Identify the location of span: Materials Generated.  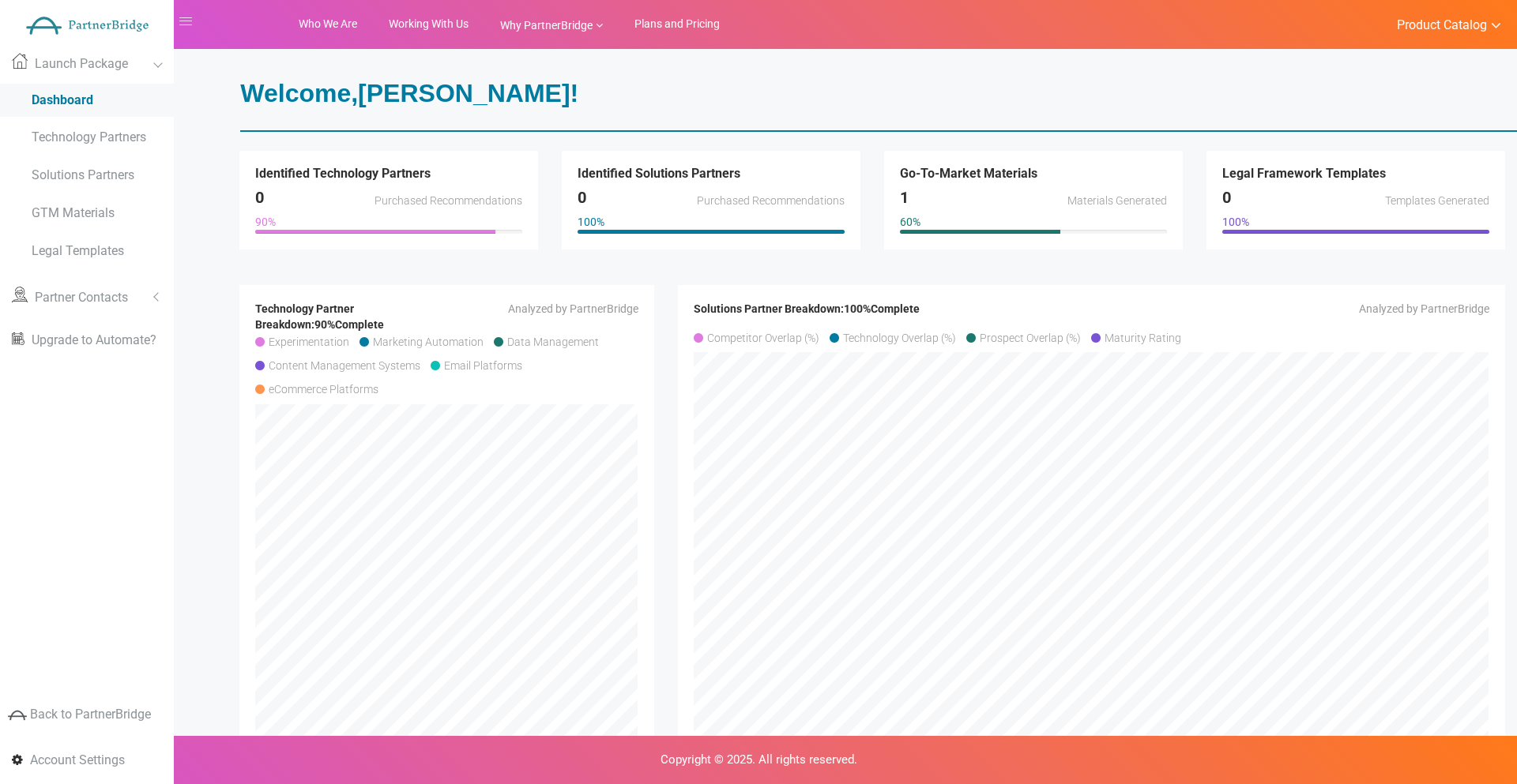
(1117, 201).